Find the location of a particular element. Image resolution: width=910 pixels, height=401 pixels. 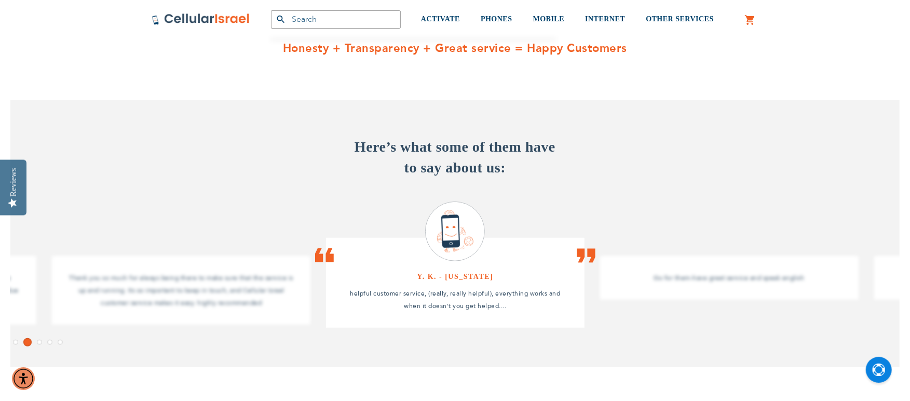

div: Accessibility Menu is located at coordinates (23, 379).